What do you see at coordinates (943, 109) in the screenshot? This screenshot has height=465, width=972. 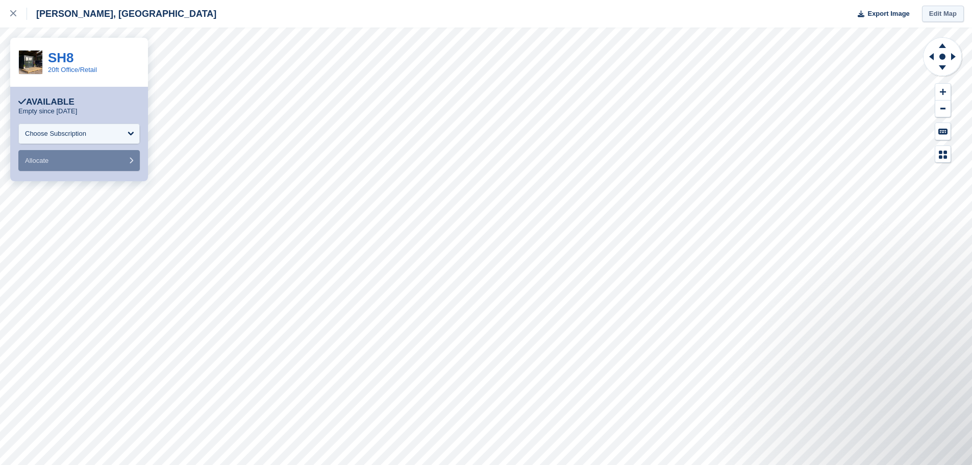 I see `button: Zoom Out` at bounding box center [943, 109].